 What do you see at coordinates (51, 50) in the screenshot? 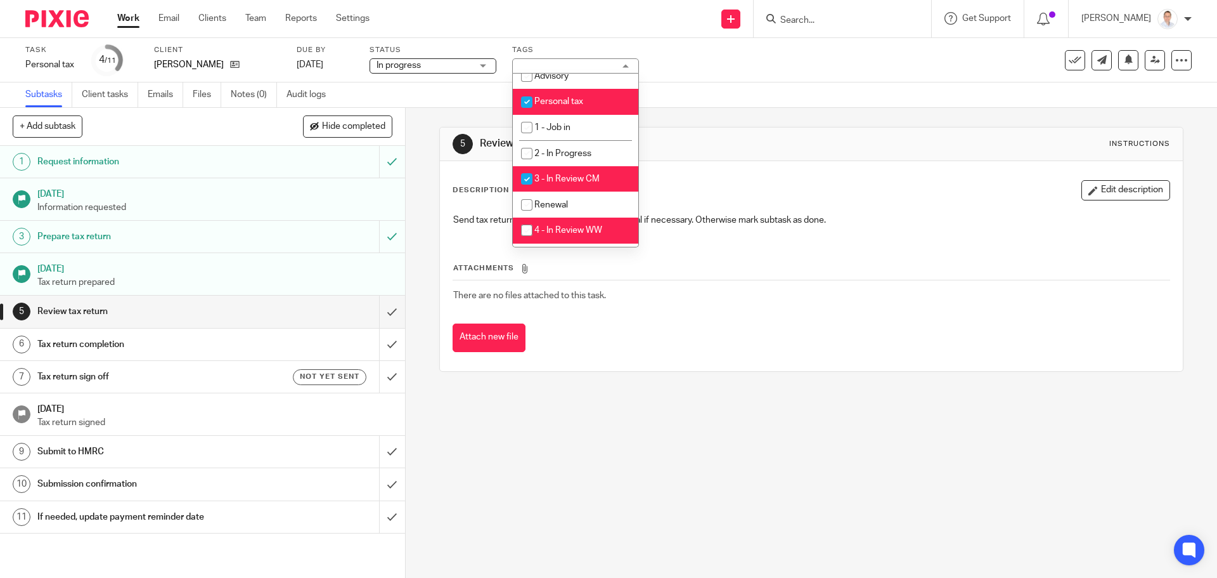
I see `label: Task` at bounding box center [51, 50].